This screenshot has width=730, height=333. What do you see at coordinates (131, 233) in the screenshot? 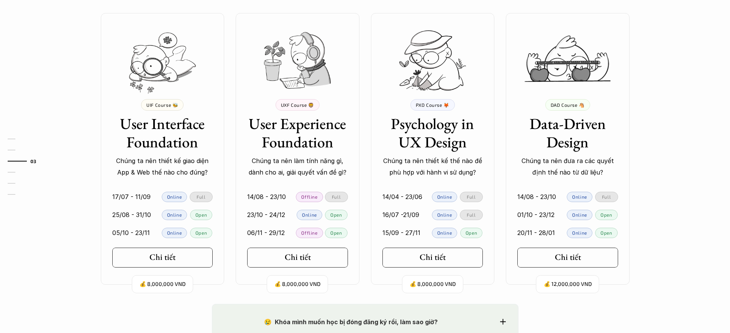
I see `p: 05/10 - 23/11` at bounding box center [131, 233].